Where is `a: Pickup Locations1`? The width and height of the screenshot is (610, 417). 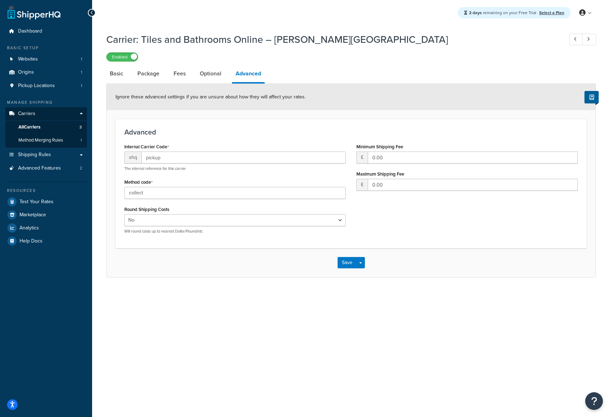
a: Pickup Locations1 is located at coordinates (46, 86).